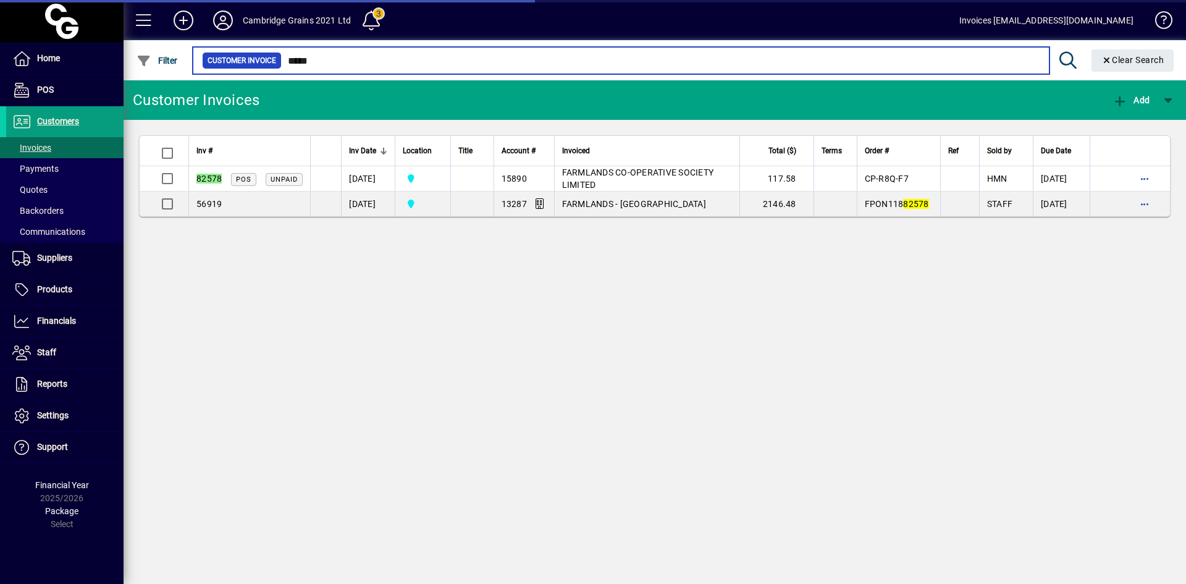 The width and height of the screenshot is (1186, 584). What do you see at coordinates (997, 179) in the screenshot?
I see `span: HMN` at bounding box center [997, 179].